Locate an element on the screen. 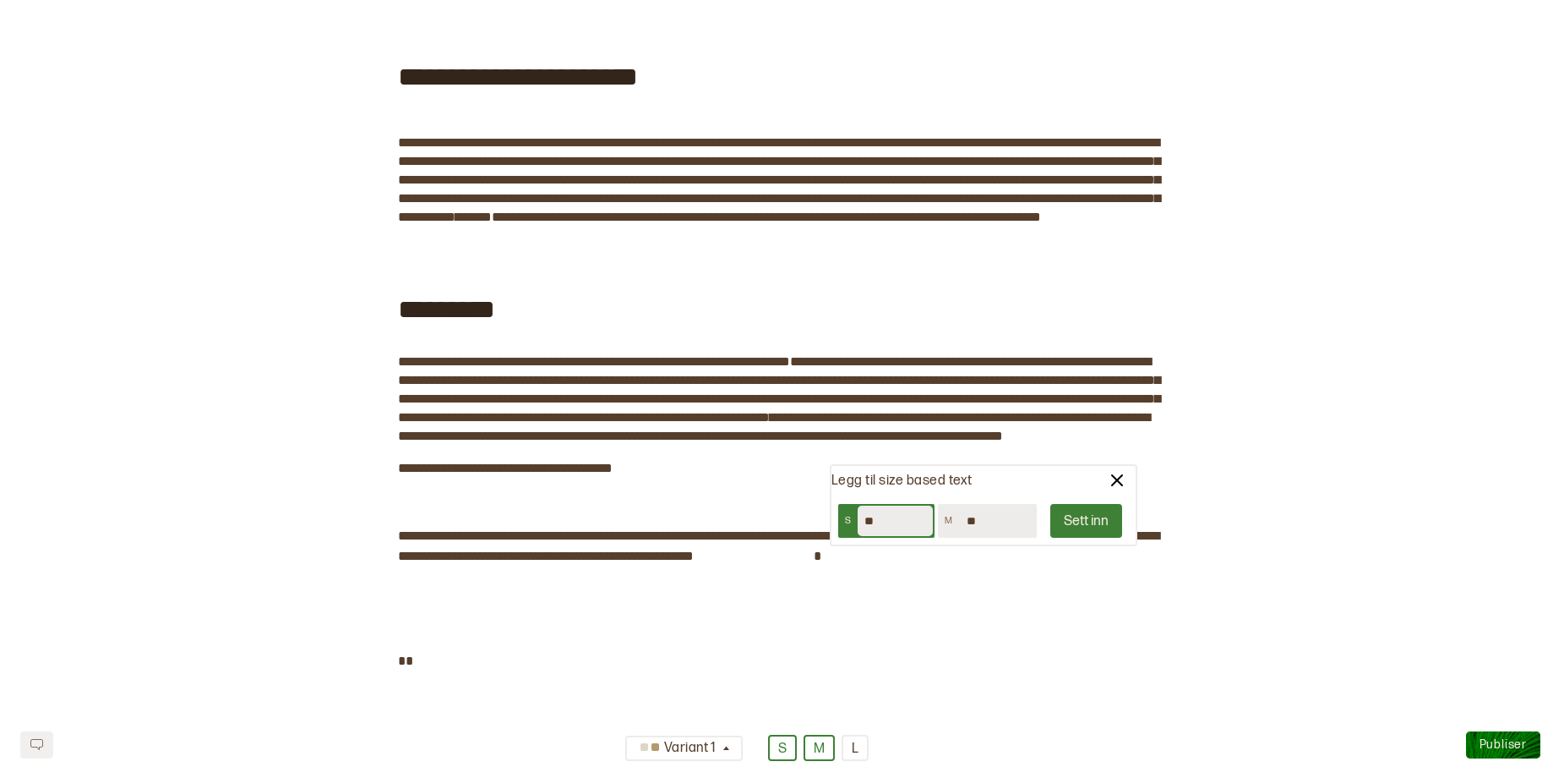 This screenshot has height=778, width=1564. button: Sett inn is located at coordinates (1086, 521).